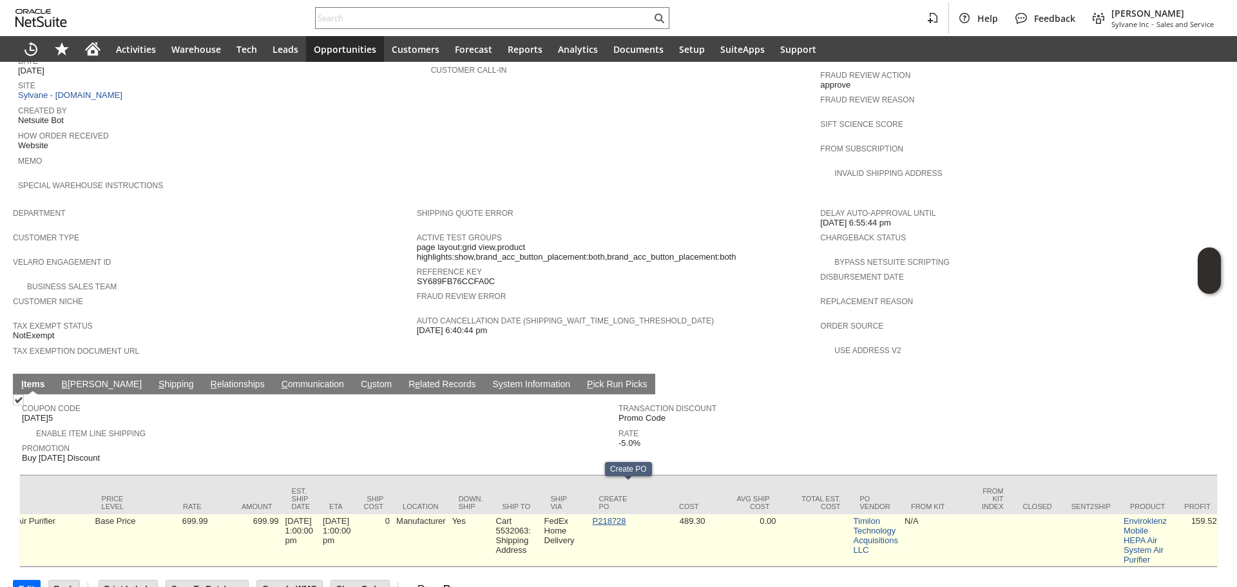  Describe the element at coordinates (116, 502) in the screenshot. I see `div: Price Level` at that location.